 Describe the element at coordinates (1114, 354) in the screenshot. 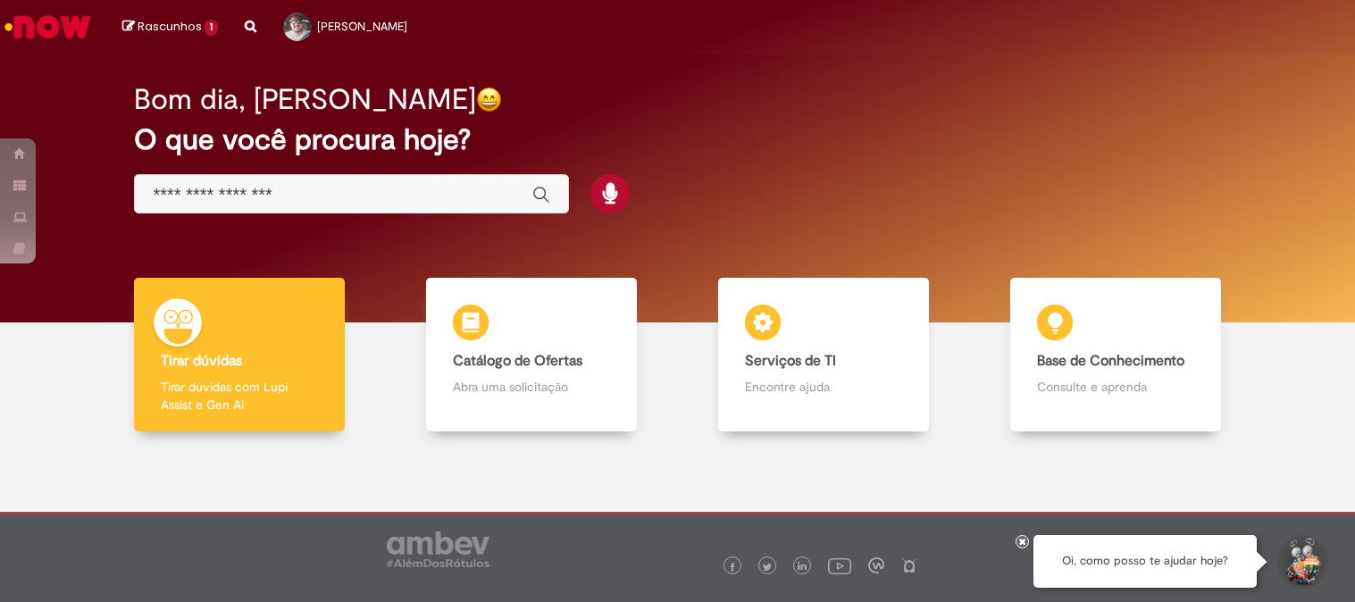

I see `a: Base de Conhecimento Consulte e aprenda` at that location.